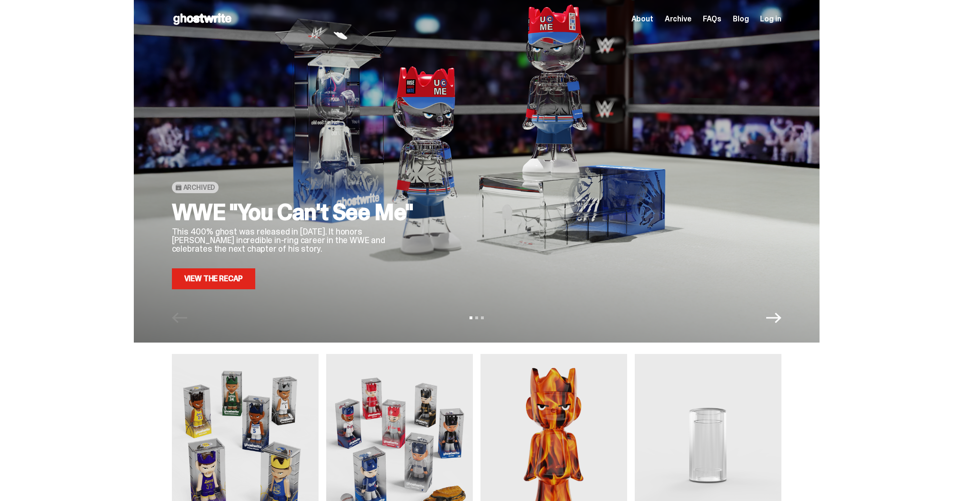 This screenshot has height=501, width=960. I want to click on a: Archive, so click(678, 19).